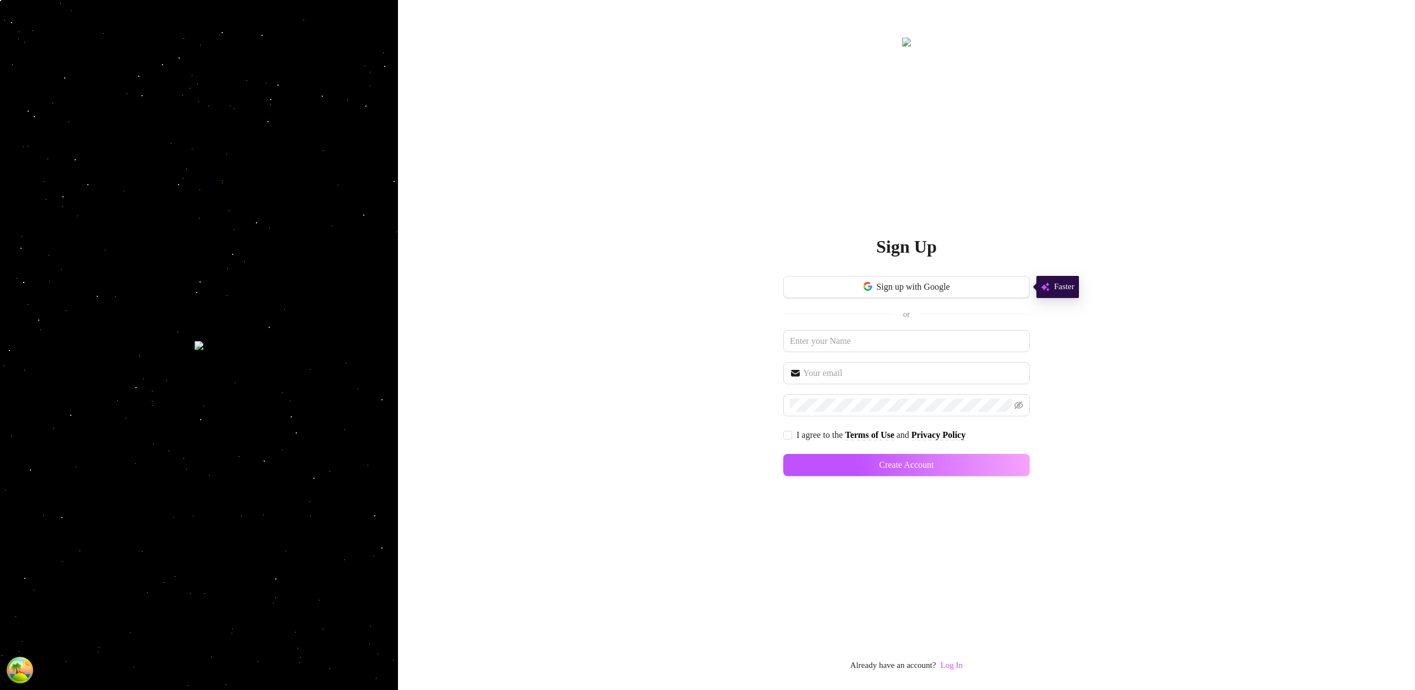 This screenshot has height=690, width=1415. What do you see at coordinates (906, 246) in the screenshot?
I see `h2: Sign Up` at bounding box center [906, 246].